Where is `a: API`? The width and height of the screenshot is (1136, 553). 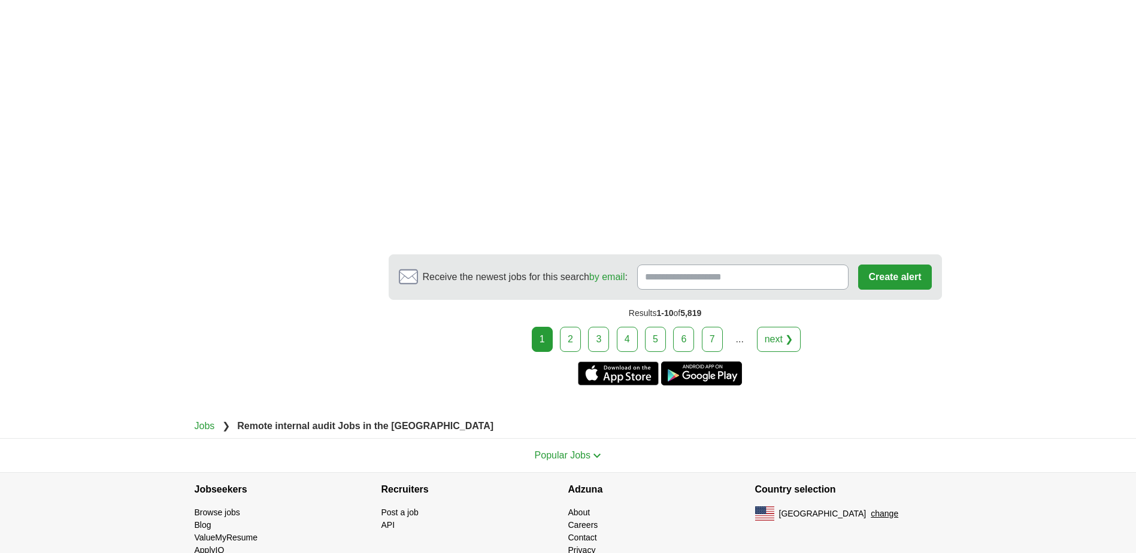 a: API is located at coordinates (388, 525).